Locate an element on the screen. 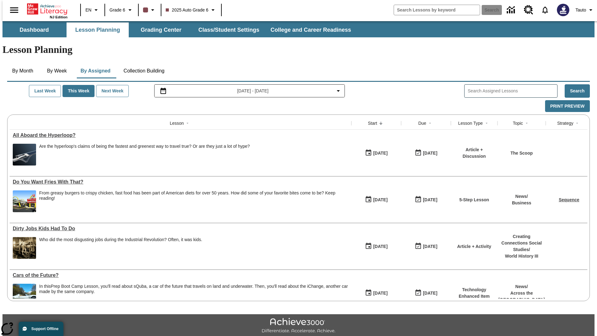  button: By Week is located at coordinates (57, 71).